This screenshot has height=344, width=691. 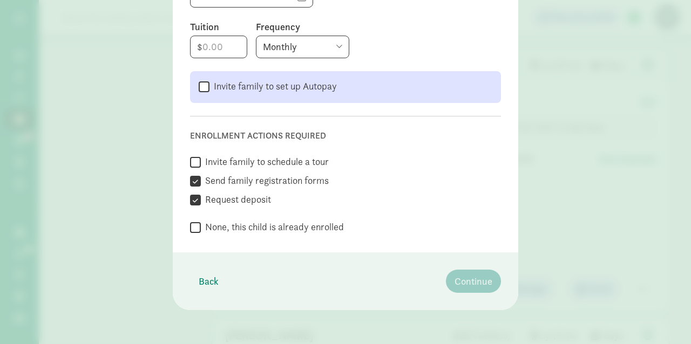 I want to click on label: Invite family to set up Autopay, so click(x=273, y=86).